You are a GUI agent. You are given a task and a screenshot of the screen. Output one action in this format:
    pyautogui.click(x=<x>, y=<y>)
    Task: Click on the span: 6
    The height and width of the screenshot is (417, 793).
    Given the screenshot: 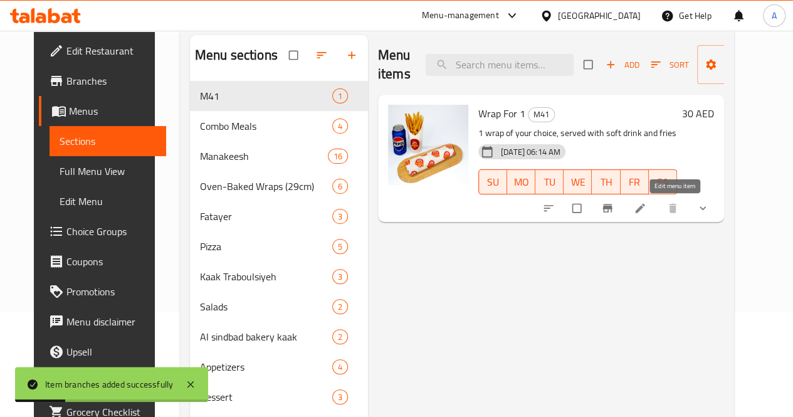 What is the action you would take?
    pyautogui.click(x=340, y=186)
    